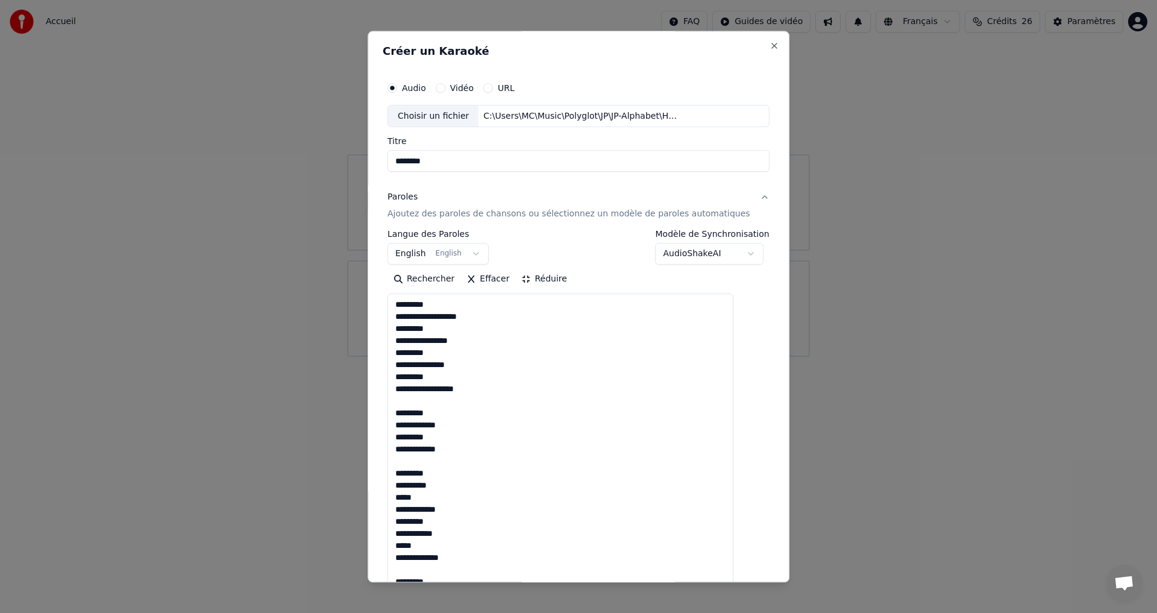 This screenshot has height=613, width=1157. I want to click on div: Paroles, so click(403, 198).